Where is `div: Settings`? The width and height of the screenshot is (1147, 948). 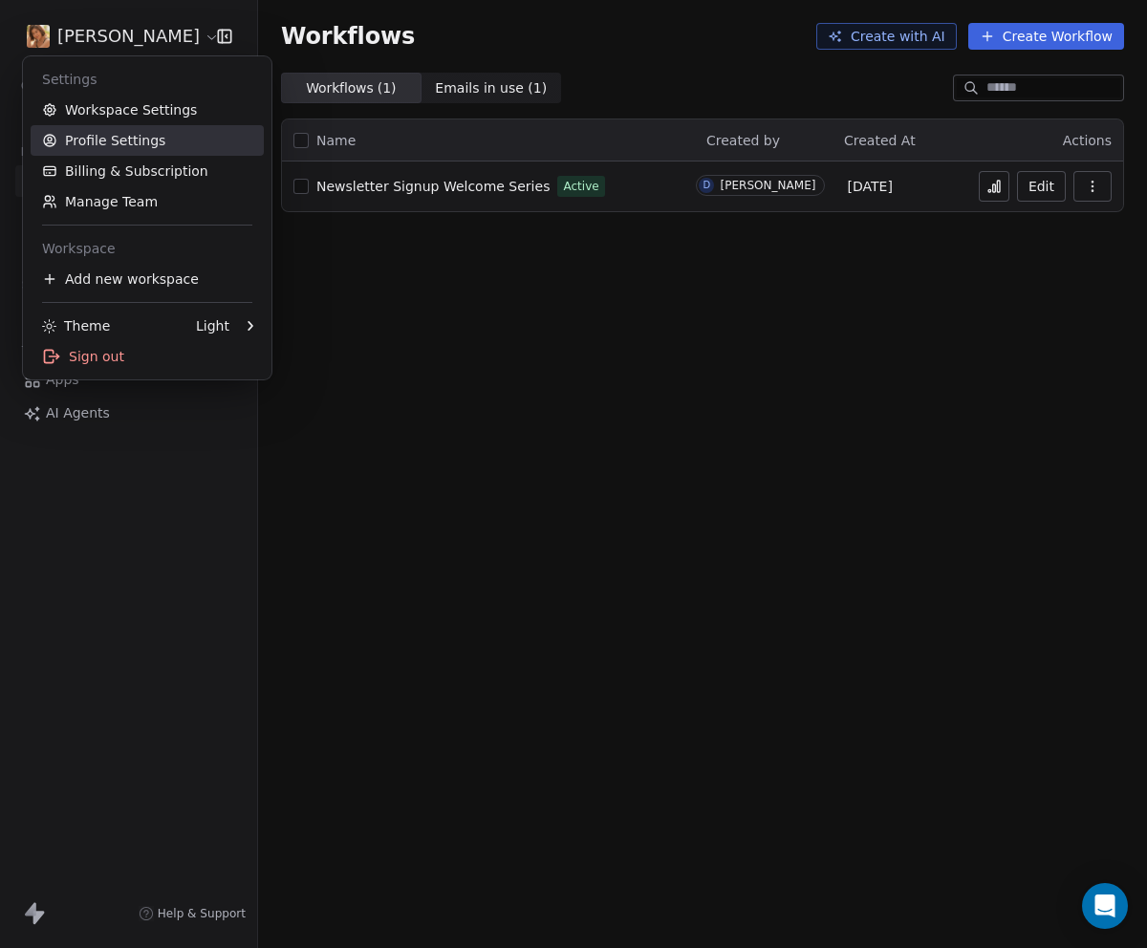 div: Settings is located at coordinates (147, 79).